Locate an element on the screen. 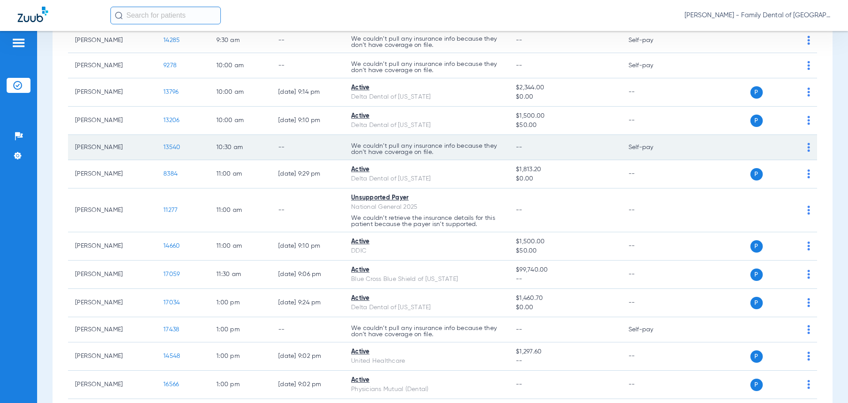 This screenshot has height=403, width=848. span: $1,813.20 is located at coordinates (565, 169).